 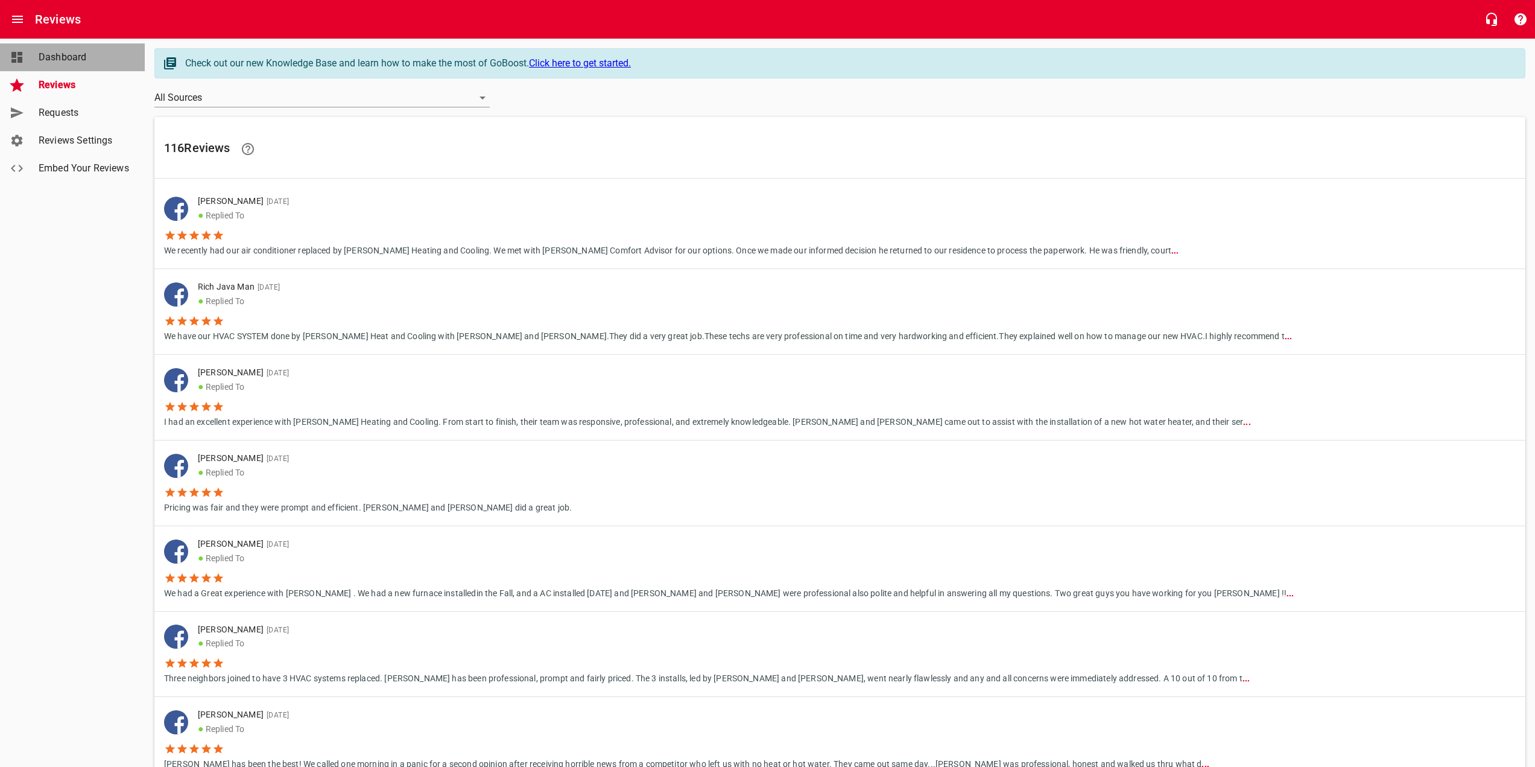 What do you see at coordinates (84, 85) in the screenshot?
I see `span: Reviews` at bounding box center [84, 85].